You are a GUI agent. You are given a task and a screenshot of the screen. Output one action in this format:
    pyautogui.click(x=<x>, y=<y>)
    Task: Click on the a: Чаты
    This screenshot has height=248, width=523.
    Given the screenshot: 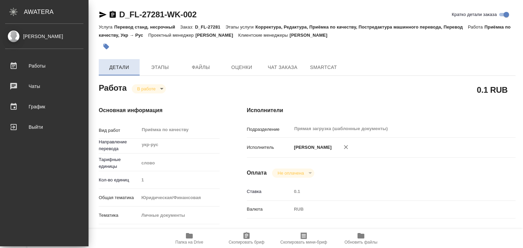 What is the action you would take?
    pyautogui.click(x=44, y=86)
    